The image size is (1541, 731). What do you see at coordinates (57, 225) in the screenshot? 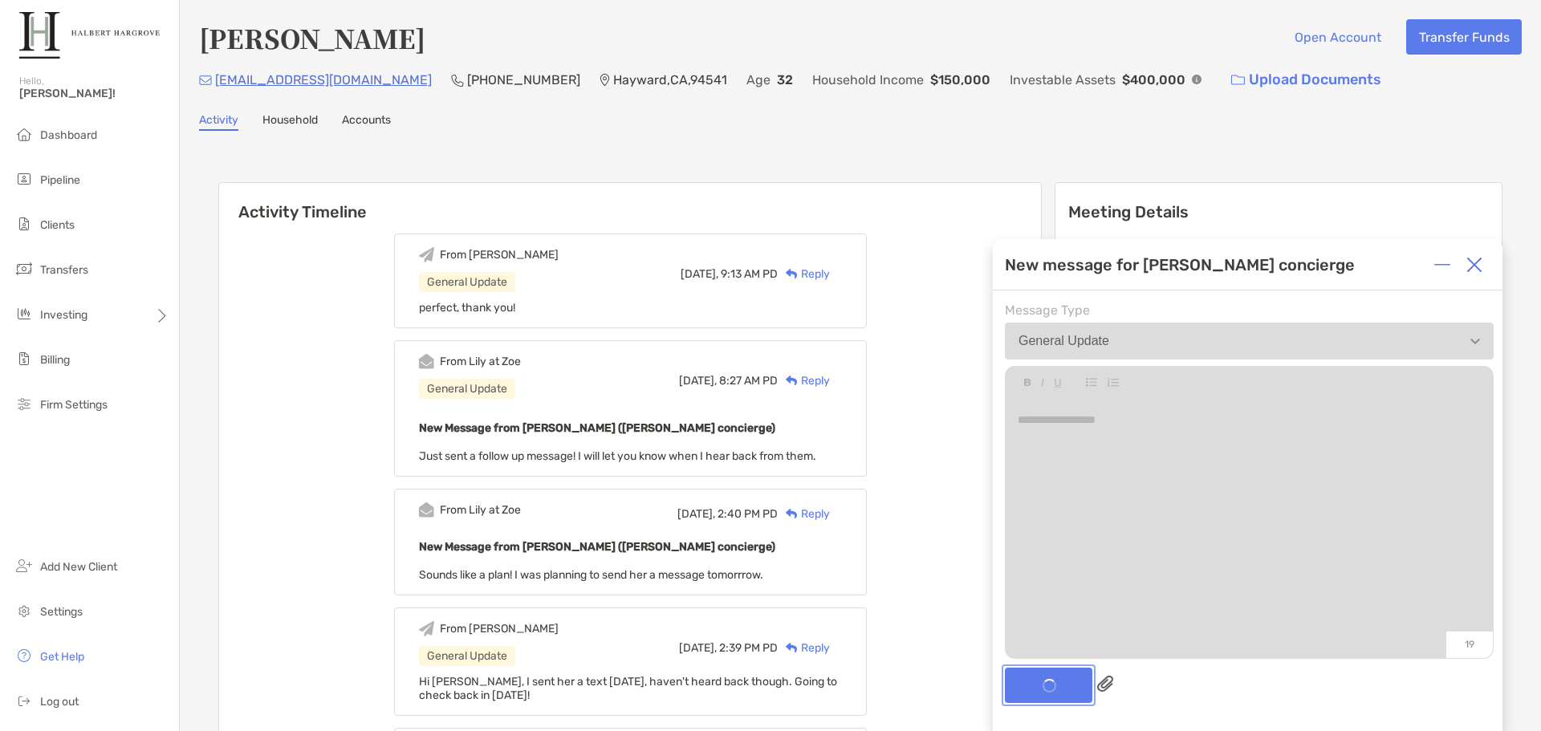
I see `span: Clients` at bounding box center [57, 225].